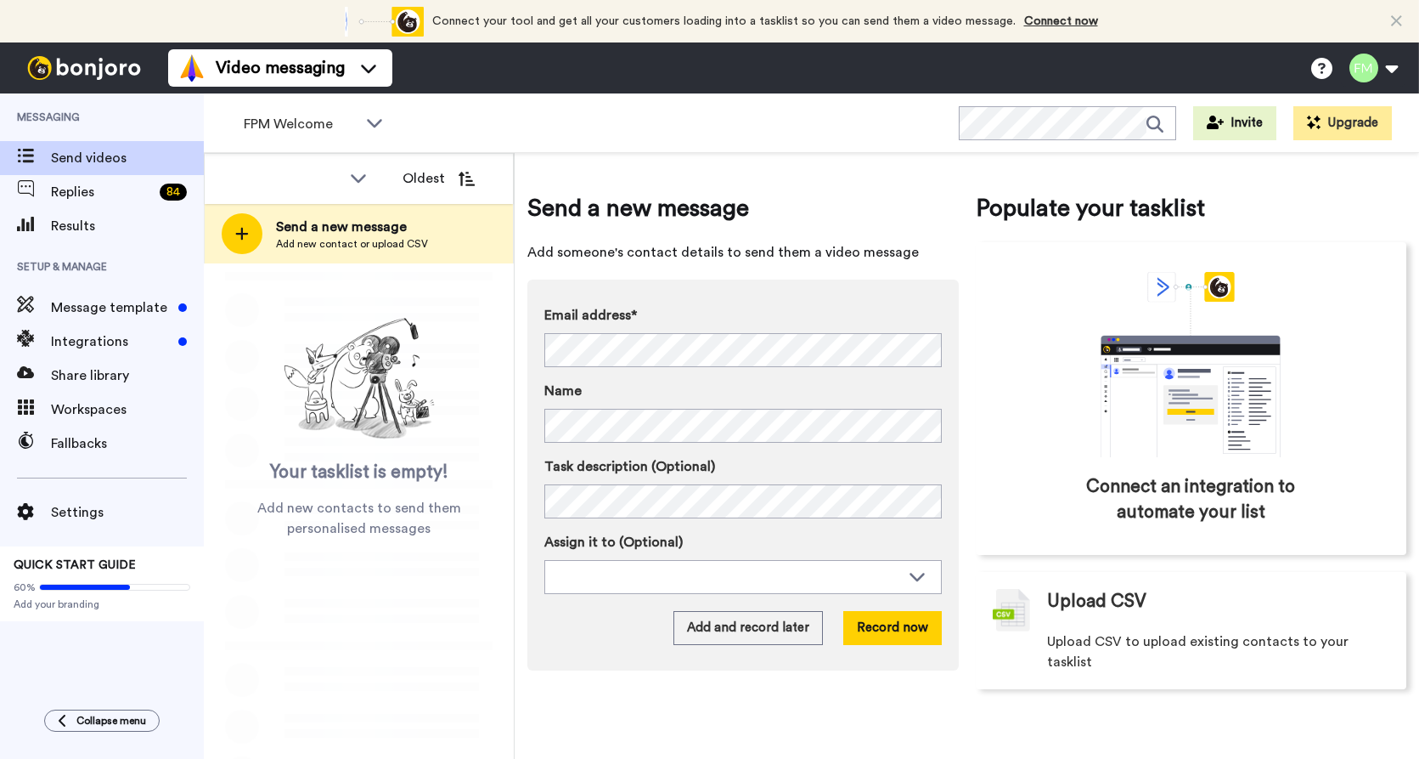 This screenshot has height=759, width=1419. I want to click on span: Integrations, so click(111, 341).